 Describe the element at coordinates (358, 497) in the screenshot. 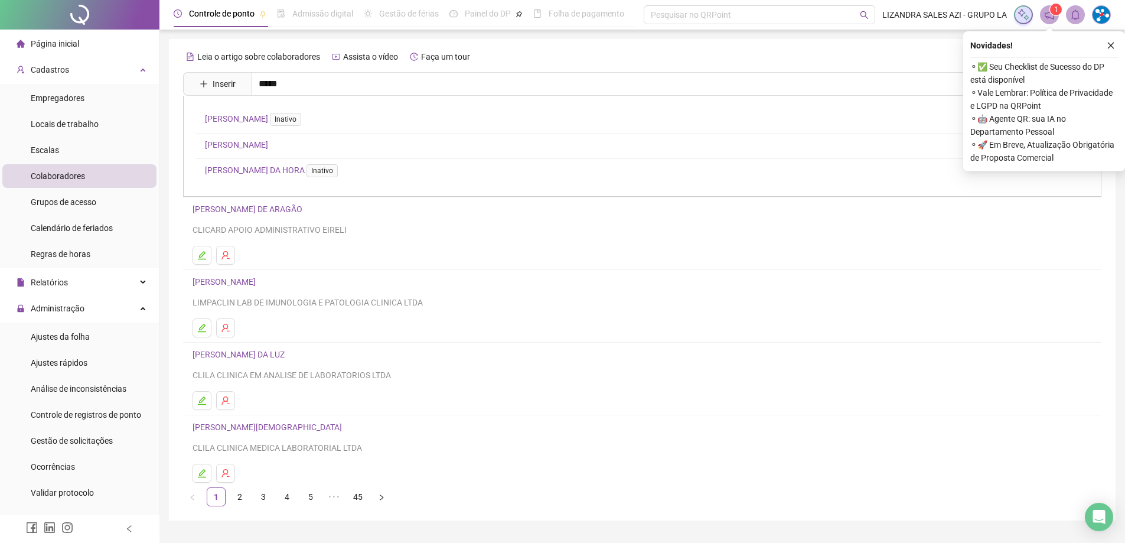

I see `li: 45` at that location.